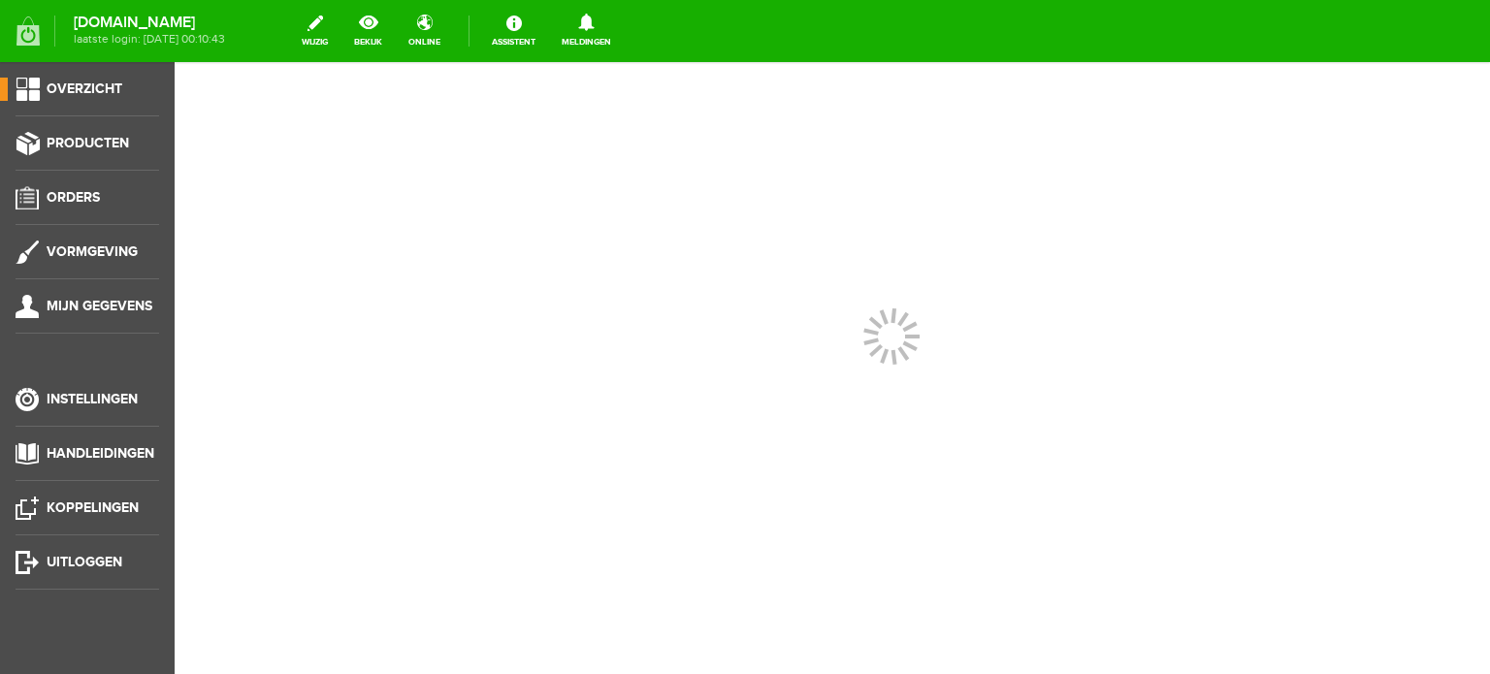  What do you see at coordinates (513, 31) in the screenshot?
I see `a: Assistent` at bounding box center [513, 31].